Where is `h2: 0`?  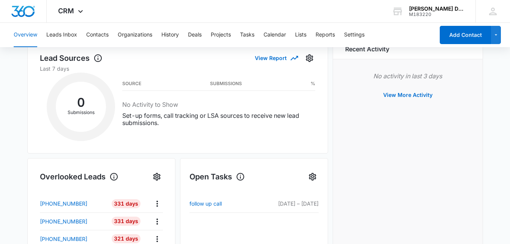
h2: 0 is located at coordinates (81, 102).